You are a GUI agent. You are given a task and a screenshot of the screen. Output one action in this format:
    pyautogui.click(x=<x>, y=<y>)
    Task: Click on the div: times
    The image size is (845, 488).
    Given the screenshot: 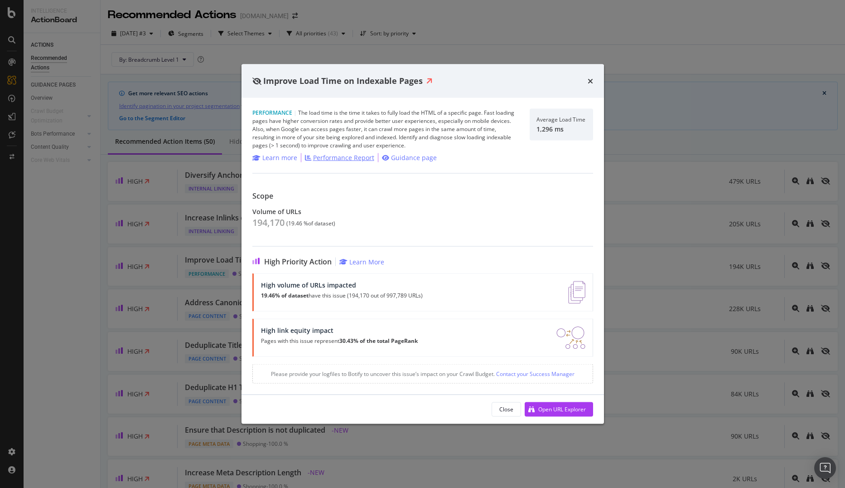 What is the action you would take?
    pyautogui.click(x=591, y=81)
    